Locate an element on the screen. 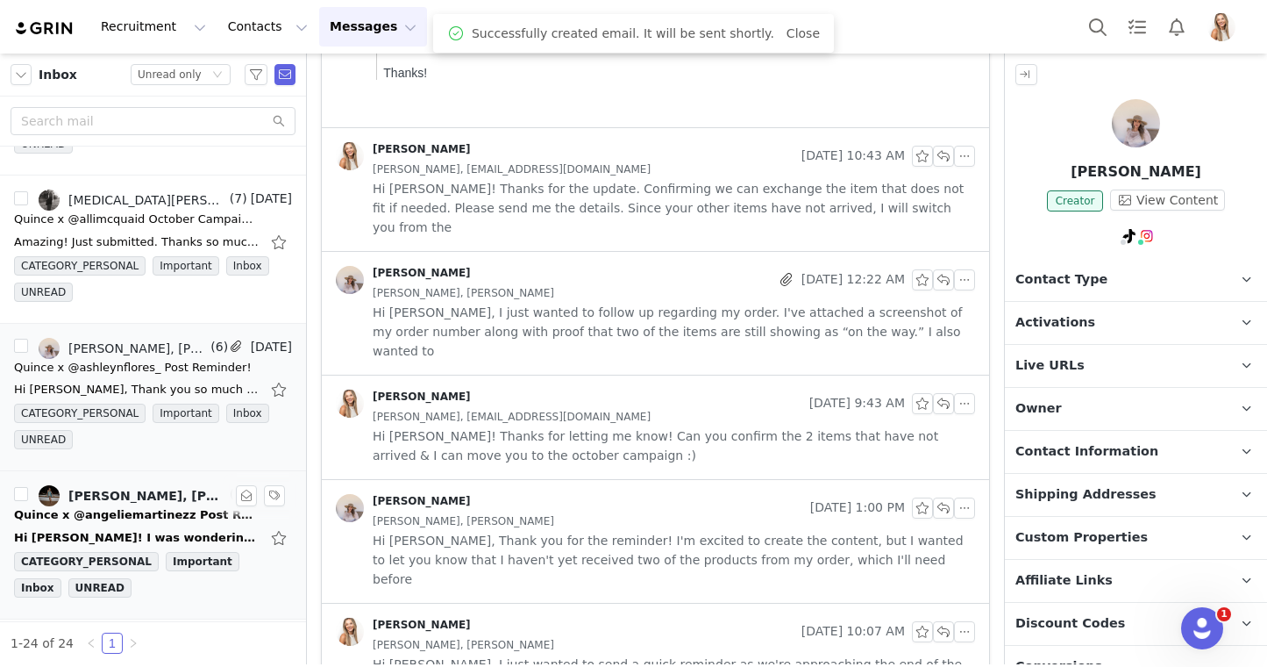  a: Community is located at coordinates (785, 26).